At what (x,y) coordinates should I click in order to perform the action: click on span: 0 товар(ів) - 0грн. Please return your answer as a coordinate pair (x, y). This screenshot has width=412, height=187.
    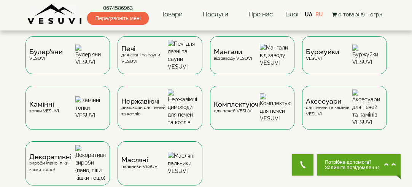
    Looking at the image, I should click on (360, 14).